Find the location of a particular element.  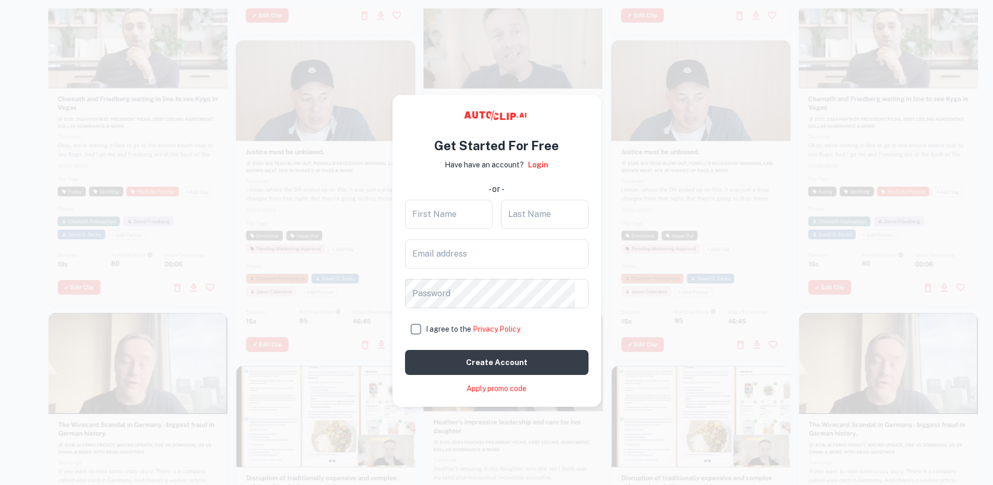

a: Privacy Policy is located at coordinates (496, 329).